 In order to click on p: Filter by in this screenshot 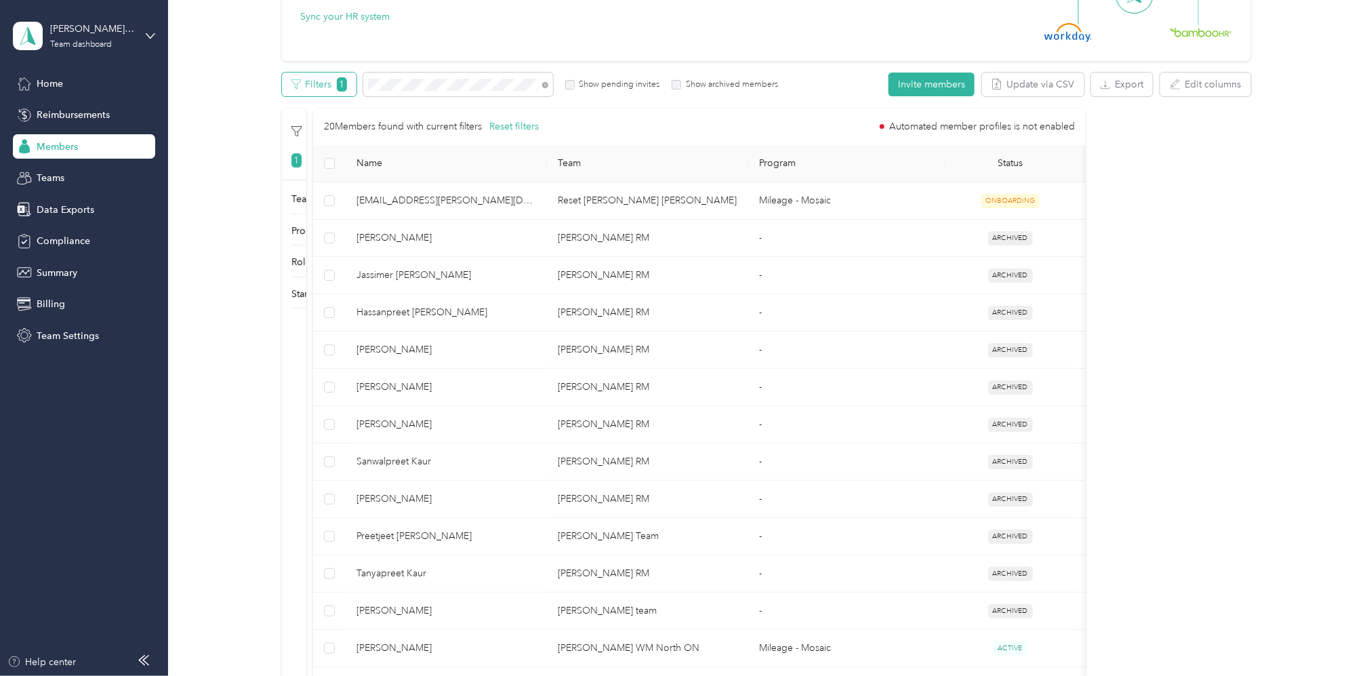, I will do `click(318, 131)`.